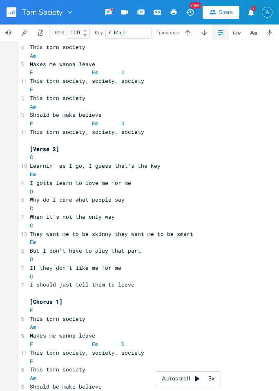 The image size is (279, 391). What do you see at coordinates (44, 149) in the screenshot?
I see `span: [Verse 2]` at bounding box center [44, 149].